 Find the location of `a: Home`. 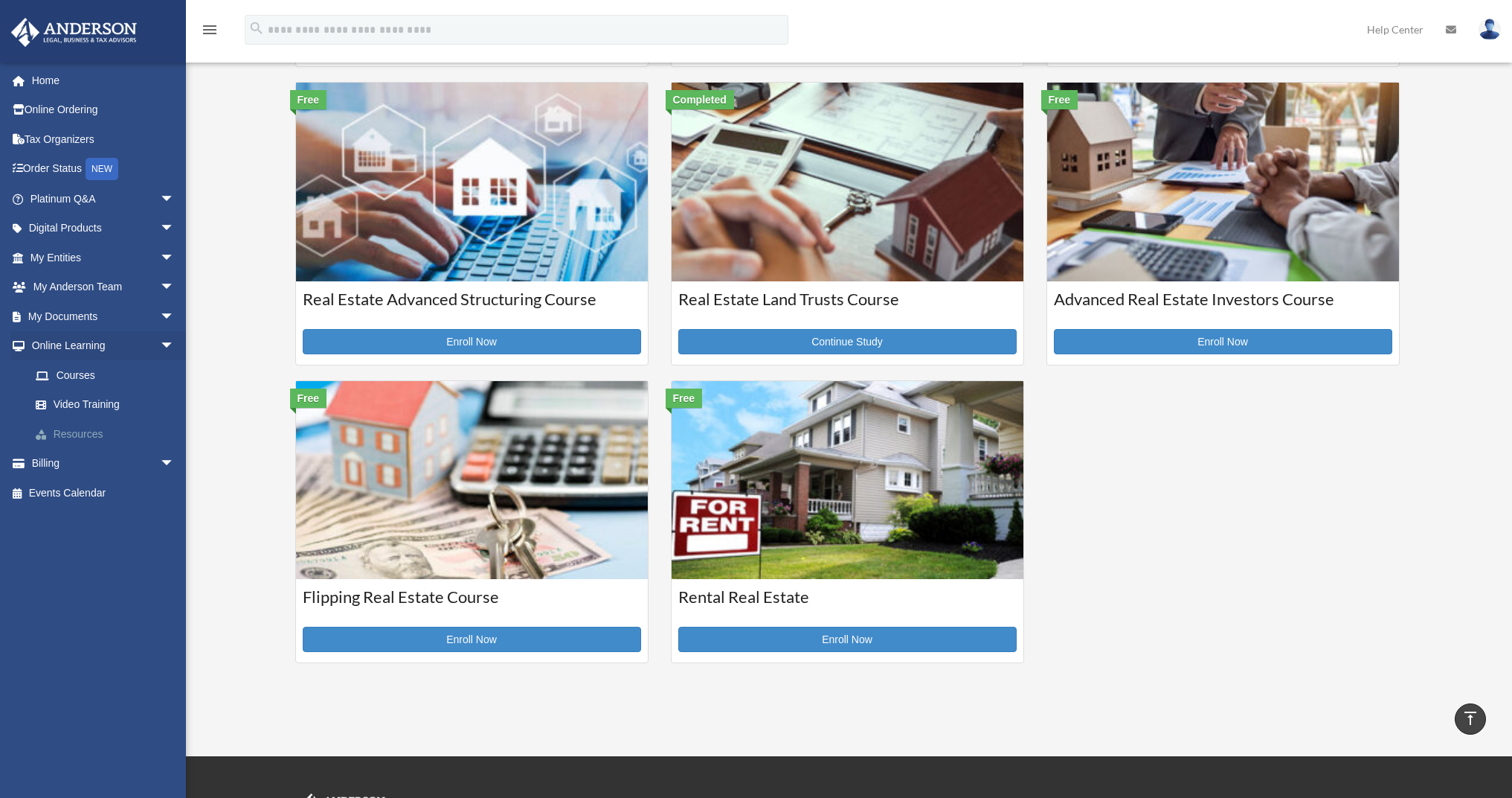

a: Home is located at coordinates (103, 81).